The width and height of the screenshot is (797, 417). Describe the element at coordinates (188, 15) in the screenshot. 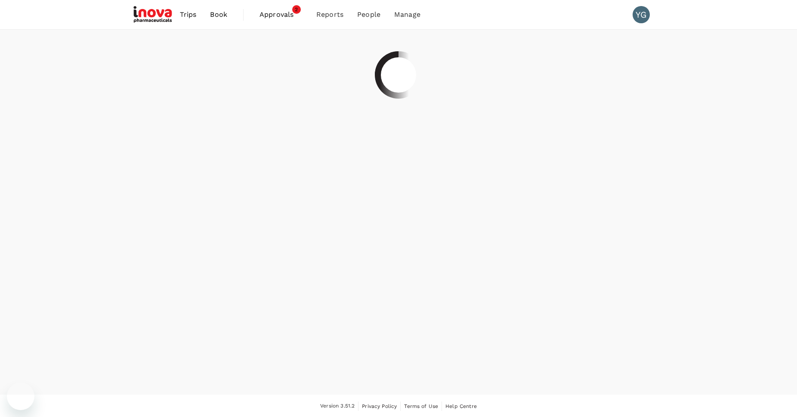

I see `span: Trips` at that location.